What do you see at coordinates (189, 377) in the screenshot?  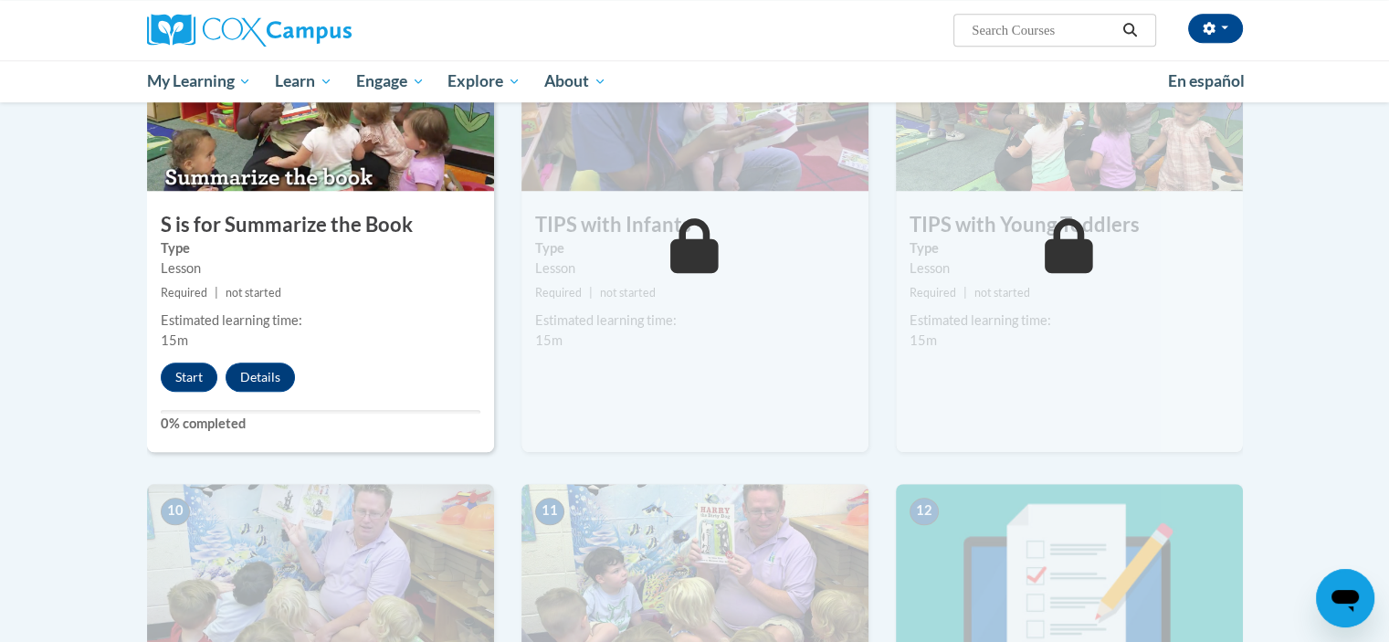 I see `button: Start` at bounding box center [189, 377].